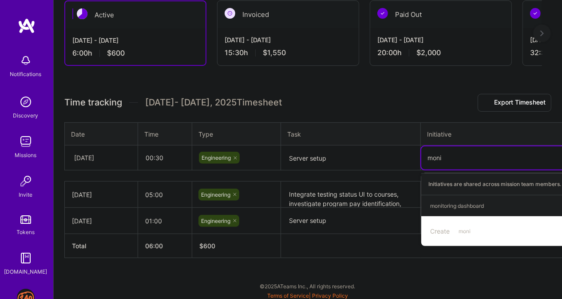  Describe the element at coordinates (308, 286) in the screenshot. I see `div: © 2025 ATeams Inc., All rights reserved.` at that location.